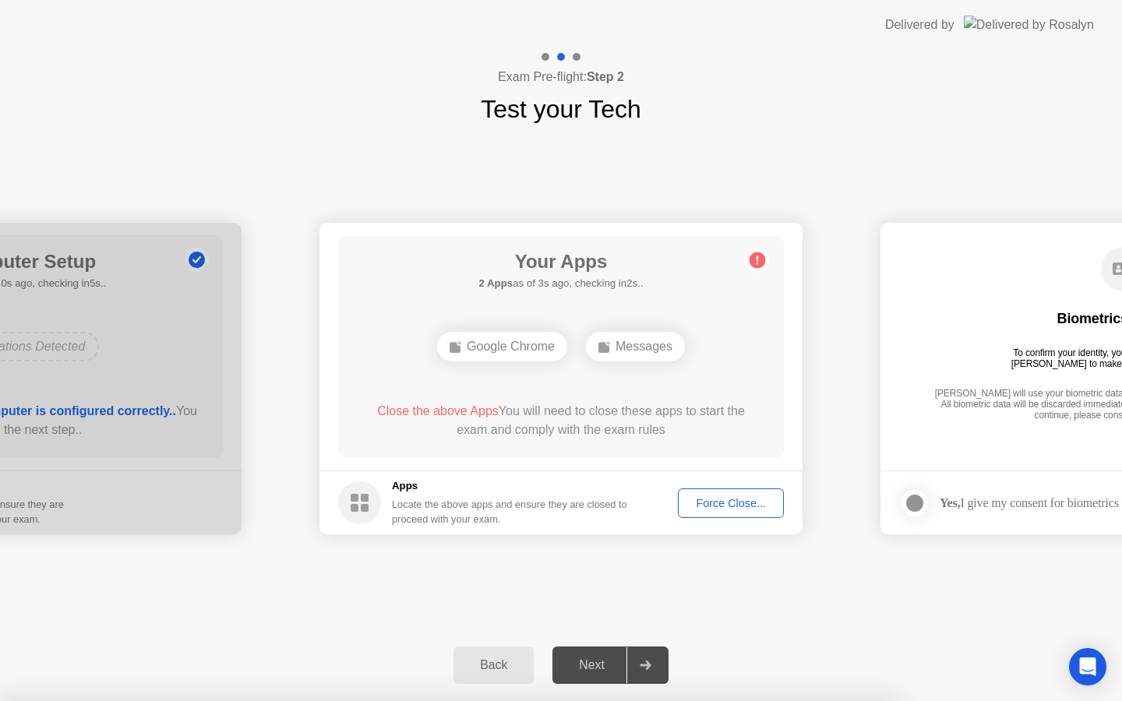 This screenshot has height=701, width=1122. What do you see at coordinates (1087, 667) in the screenshot?
I see `div: Open Intercom Messenger` at bounding box center [1087, 667].